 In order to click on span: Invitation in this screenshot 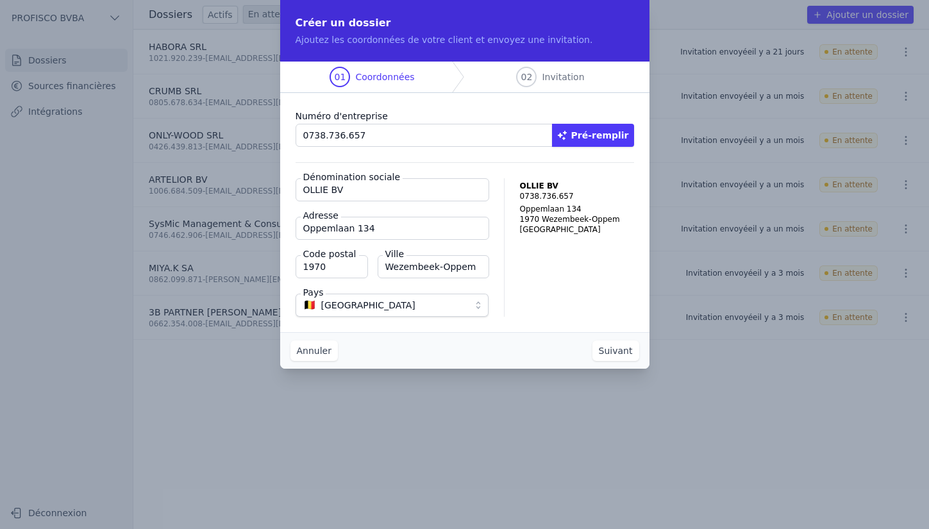, I will do `click(563, 77)`.